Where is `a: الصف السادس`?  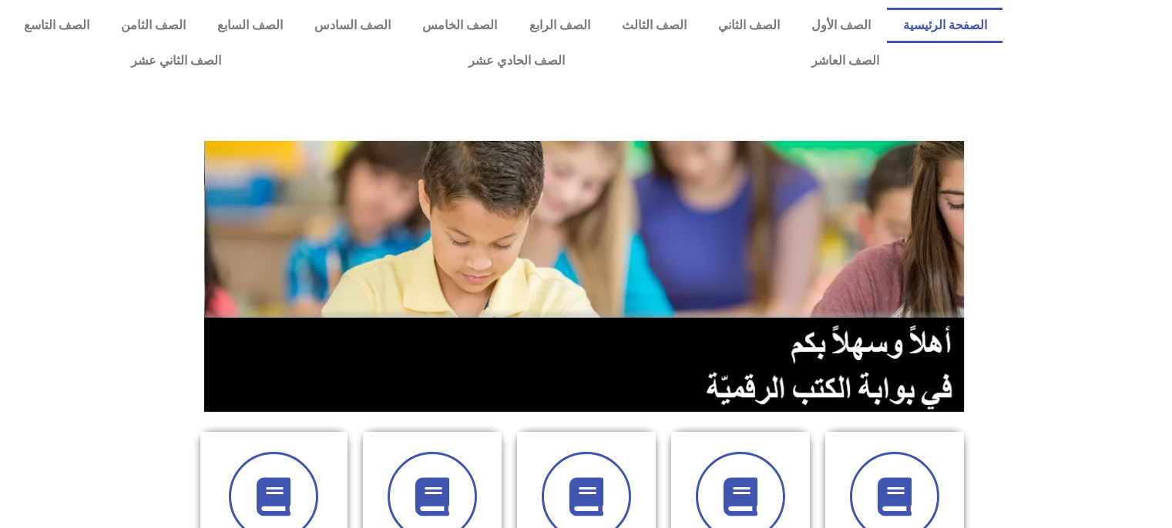 a: الصف السادس is located at coordinates (353, 25).